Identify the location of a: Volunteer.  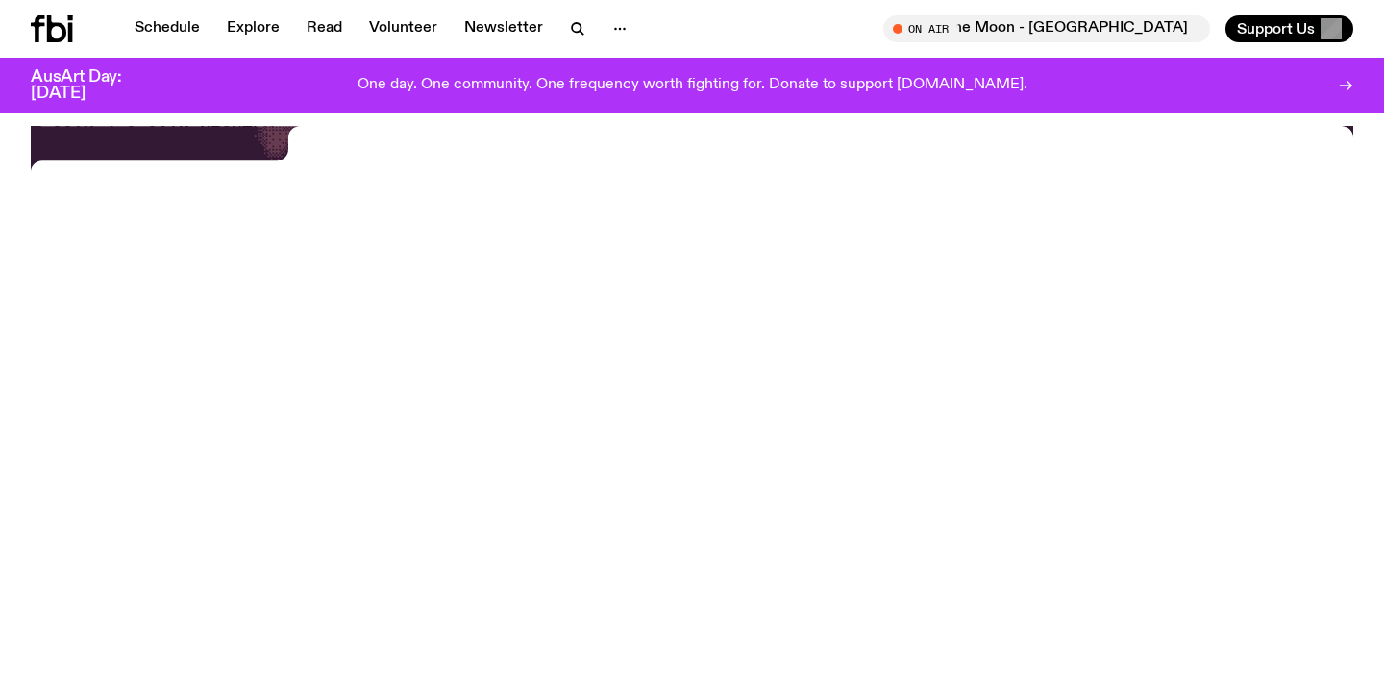
(403, 29).